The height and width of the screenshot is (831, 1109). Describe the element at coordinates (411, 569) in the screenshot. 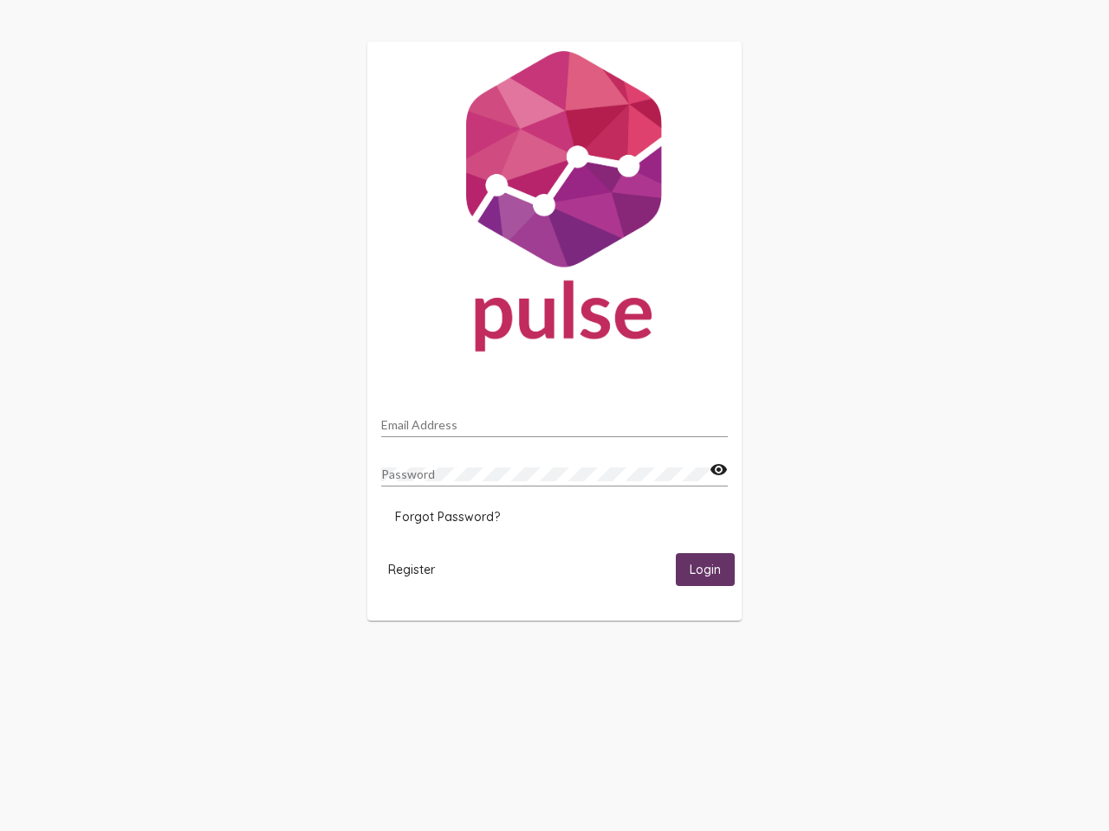

I see `button: Register` at that location.